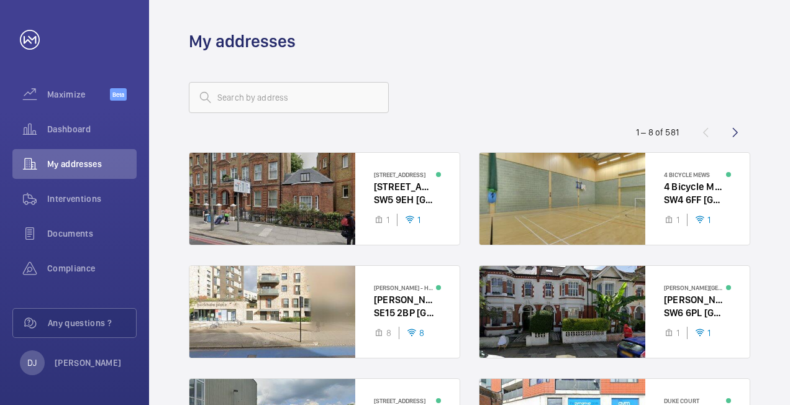 This screenshot has width=790, height=405. Describe the element at coordinates (78, 94) in the screenshot. I see `span: Maximize` at that location.